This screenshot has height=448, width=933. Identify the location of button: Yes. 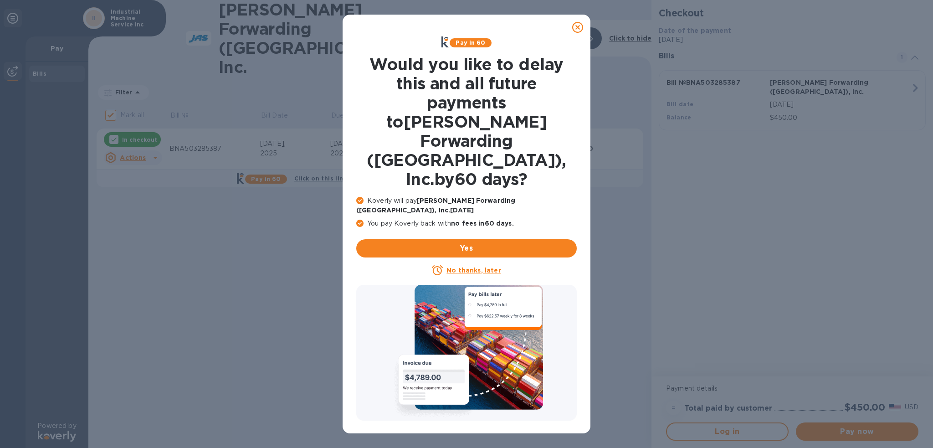
(466, 248).